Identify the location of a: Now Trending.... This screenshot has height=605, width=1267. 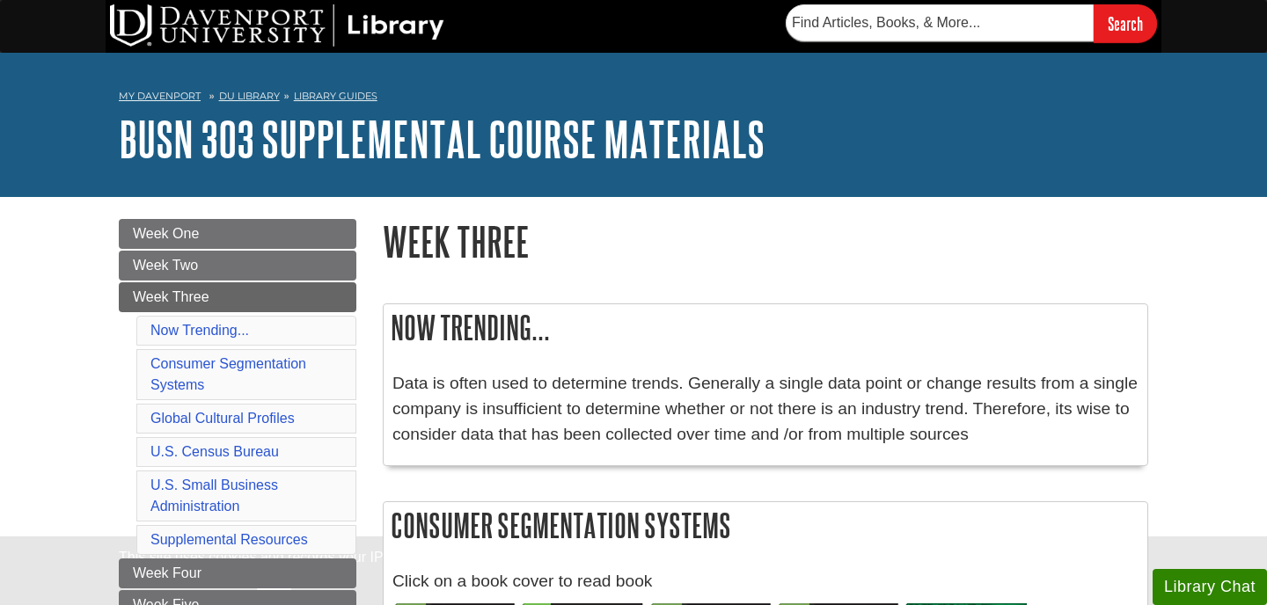
(200, 330).